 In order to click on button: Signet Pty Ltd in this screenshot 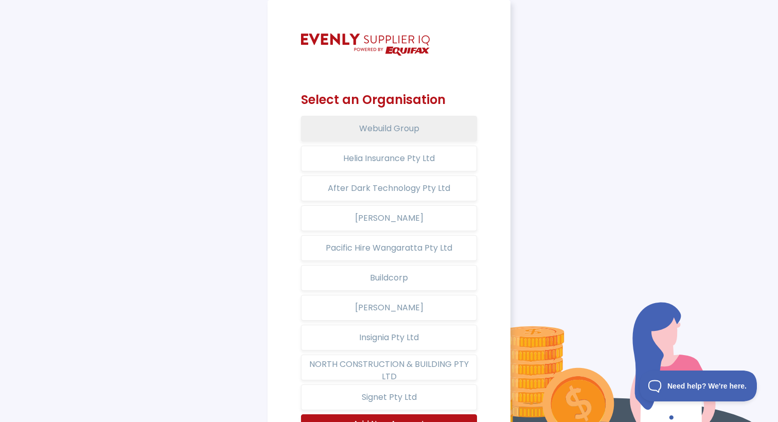, I will do `click(389, 397)`.